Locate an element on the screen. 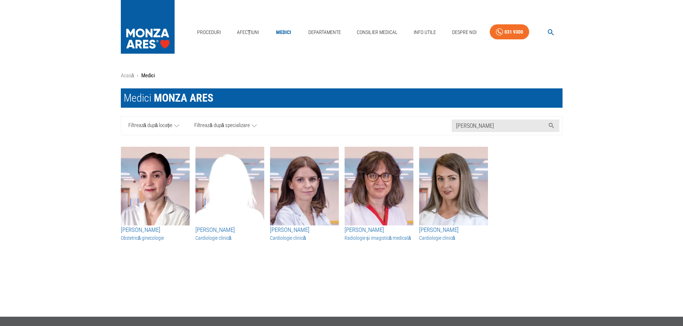 The image size is (683, 326). div: 031 9300 is located at coordinates (514, 32).